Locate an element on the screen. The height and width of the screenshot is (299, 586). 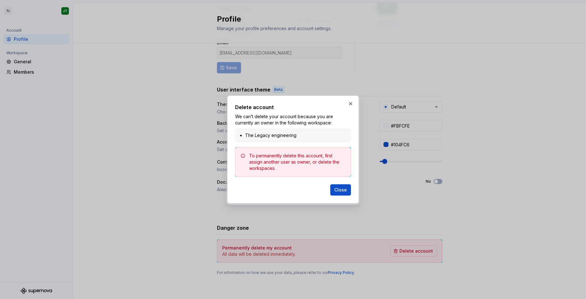
h2: Delete account is located at coordinates (293, 107).